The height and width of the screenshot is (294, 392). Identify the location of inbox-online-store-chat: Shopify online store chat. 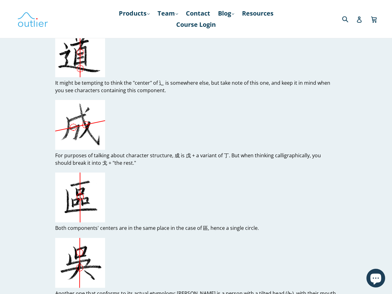
(376, 279).